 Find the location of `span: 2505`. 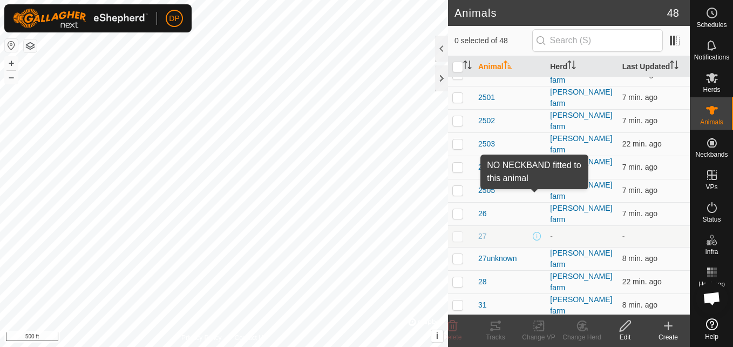

span: 2505 is located at coordinates (486, 190).